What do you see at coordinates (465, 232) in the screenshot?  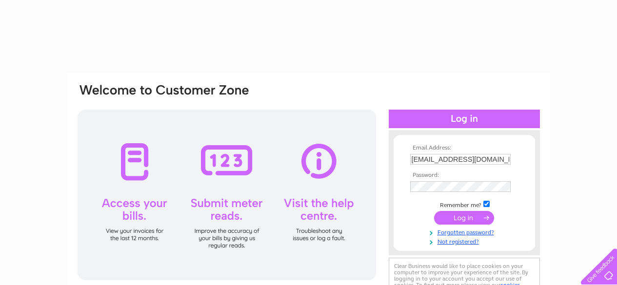 I see `a: Forgotten password?` at bounding box center [465, 232].